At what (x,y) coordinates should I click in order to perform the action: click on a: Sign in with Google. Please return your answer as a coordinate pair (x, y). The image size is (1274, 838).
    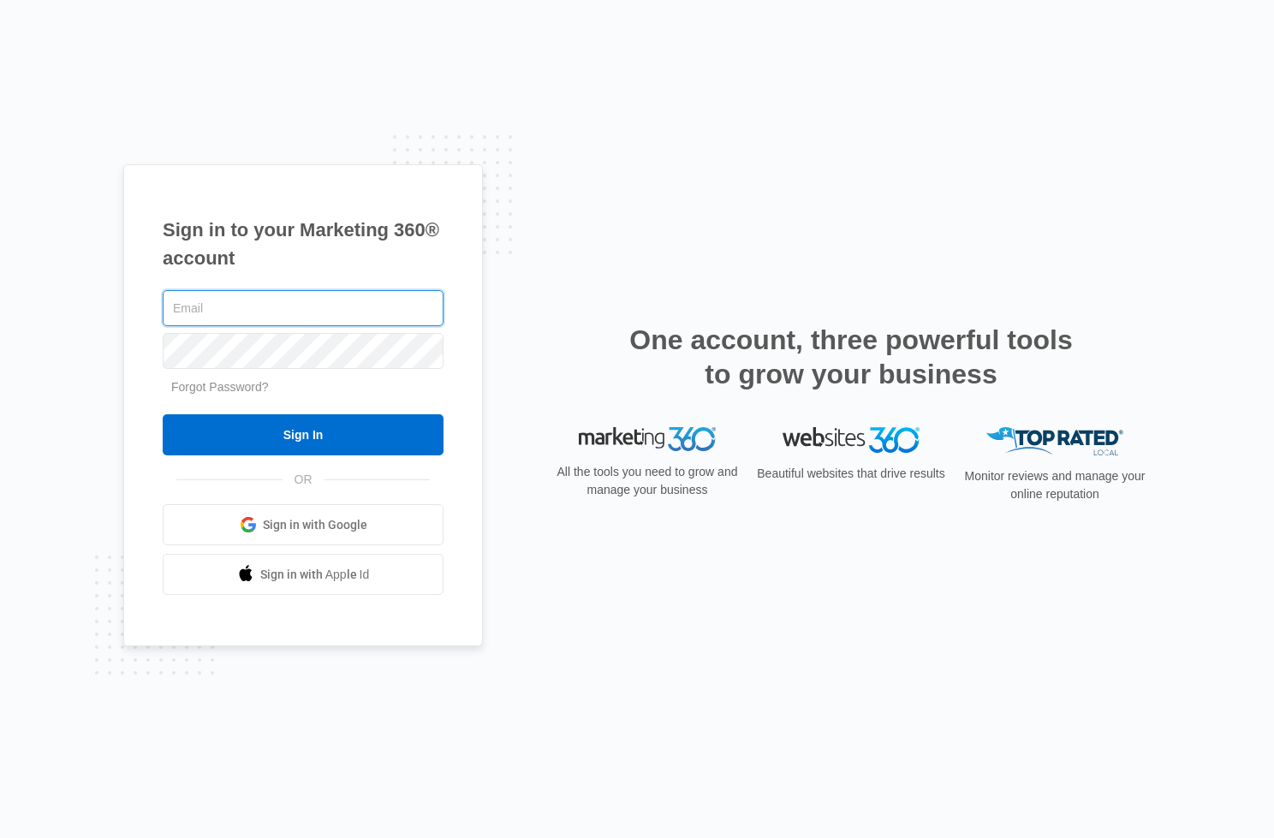
    Looking at the image, I should click on (303, 525).